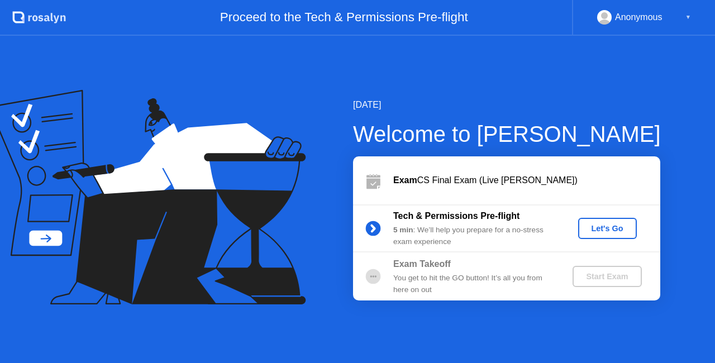 The height and width of the screenshot is (363, 715). I want to click on b: 5 min, so click(403, 230).